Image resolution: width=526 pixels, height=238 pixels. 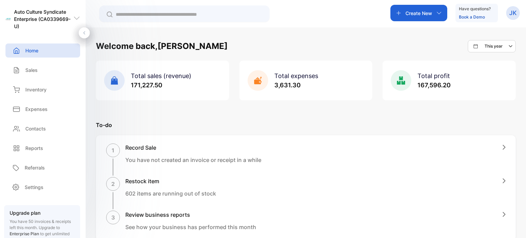 I want to click on p: Reports, so click(x=34, y=148).